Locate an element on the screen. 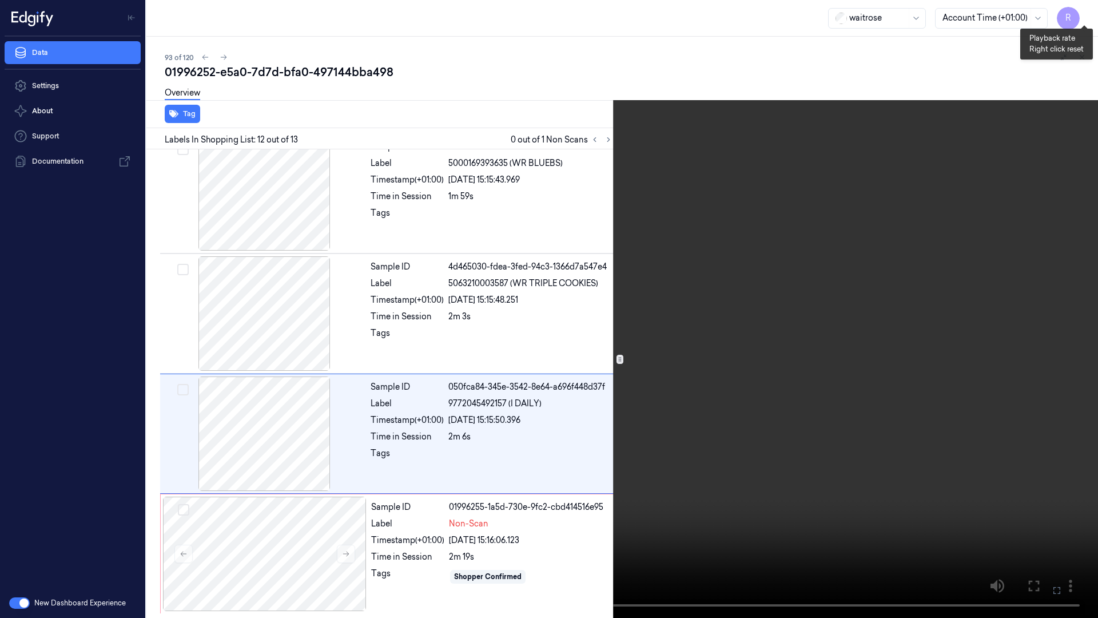  span: Non-Scan is located at coordinates (468, 523).